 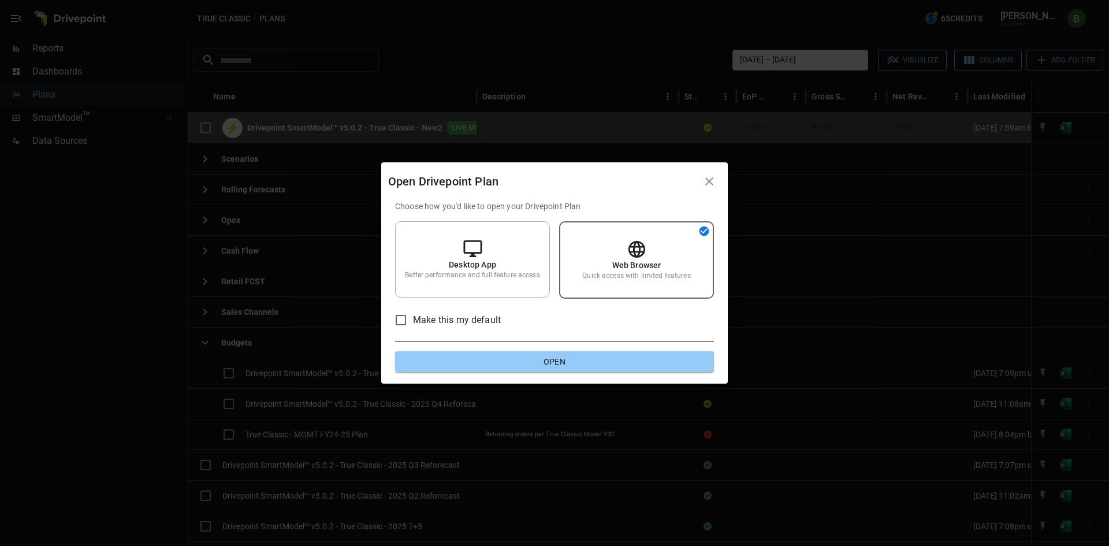 What do you see at coordinates (472, 275) in the screenshot?
I see `p: Better performance and full feature access` at bounding box center [472, 275].